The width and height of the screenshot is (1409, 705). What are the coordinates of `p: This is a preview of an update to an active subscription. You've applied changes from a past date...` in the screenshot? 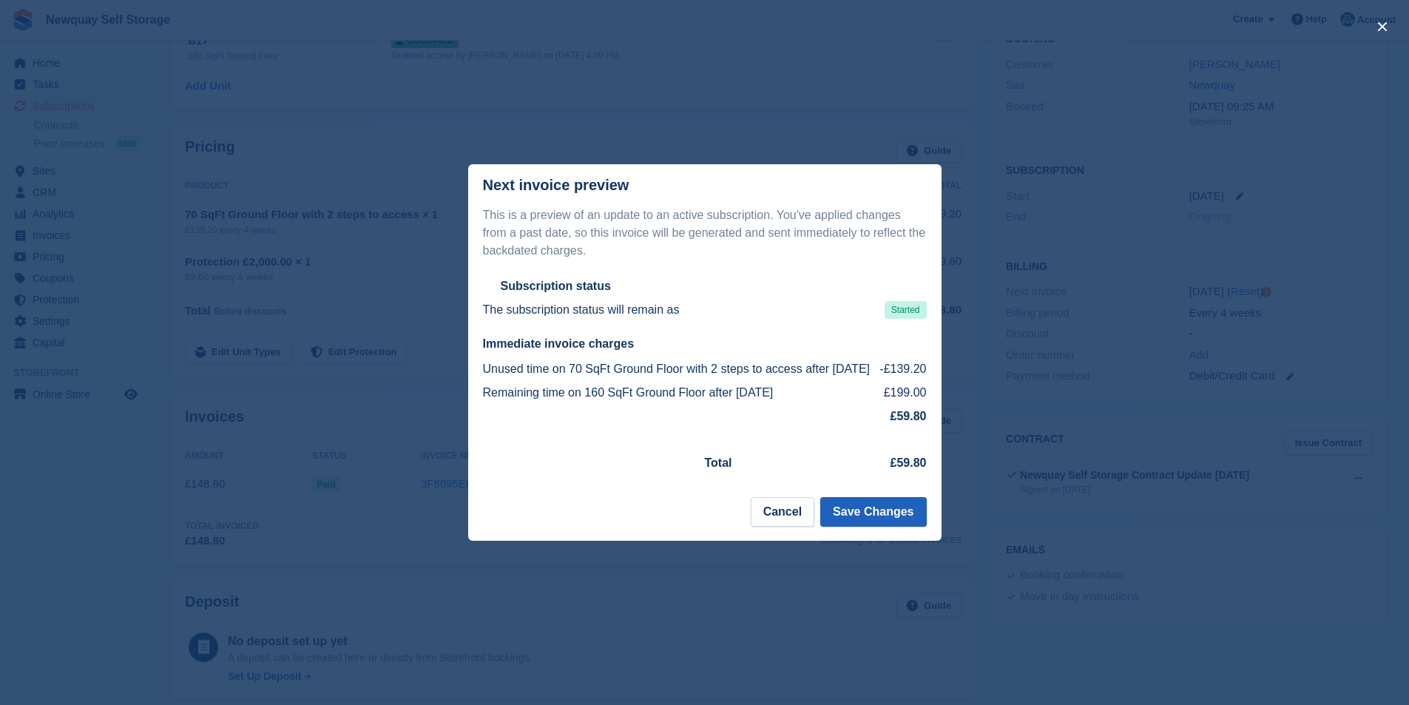 It's located at (705, 233).